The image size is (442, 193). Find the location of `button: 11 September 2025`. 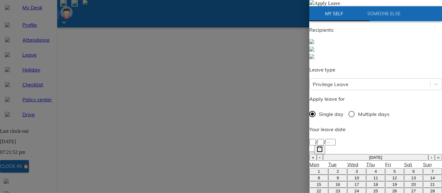

button: 11 September 2025 is located at coordinates (376, 178).